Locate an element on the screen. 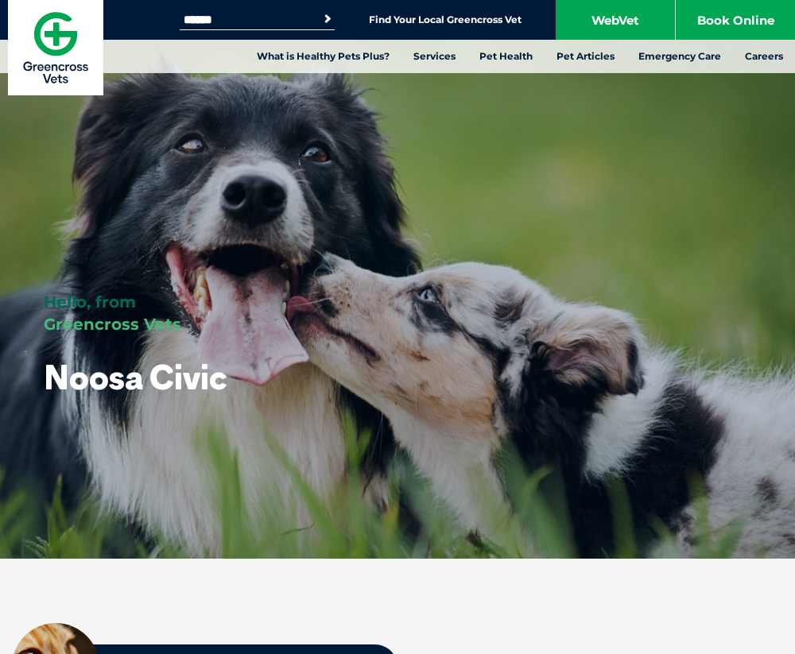 Image resolution: width=795 pixels, height=654 pixels. button: Search is located at coordinates (327, 19).